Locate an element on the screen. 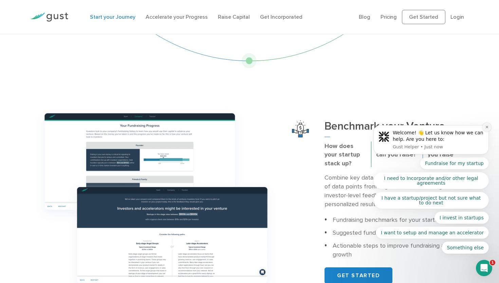 This screenshot has width=499, height=283. div: Notification stack is located at coordinates (68, 193).